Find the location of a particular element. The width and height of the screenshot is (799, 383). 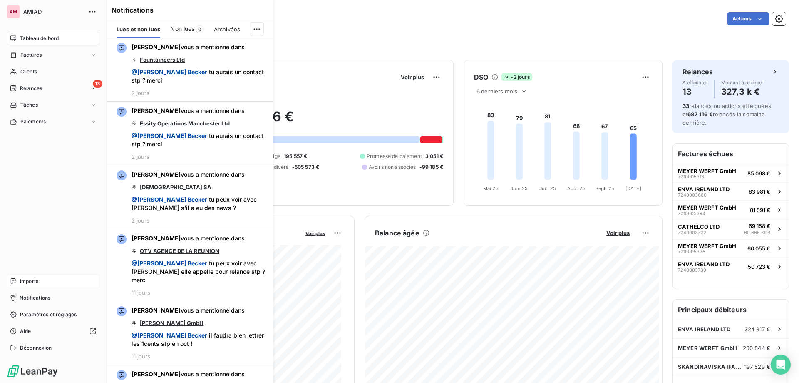

span: 3 051 € is located at coordinates (434, 156).